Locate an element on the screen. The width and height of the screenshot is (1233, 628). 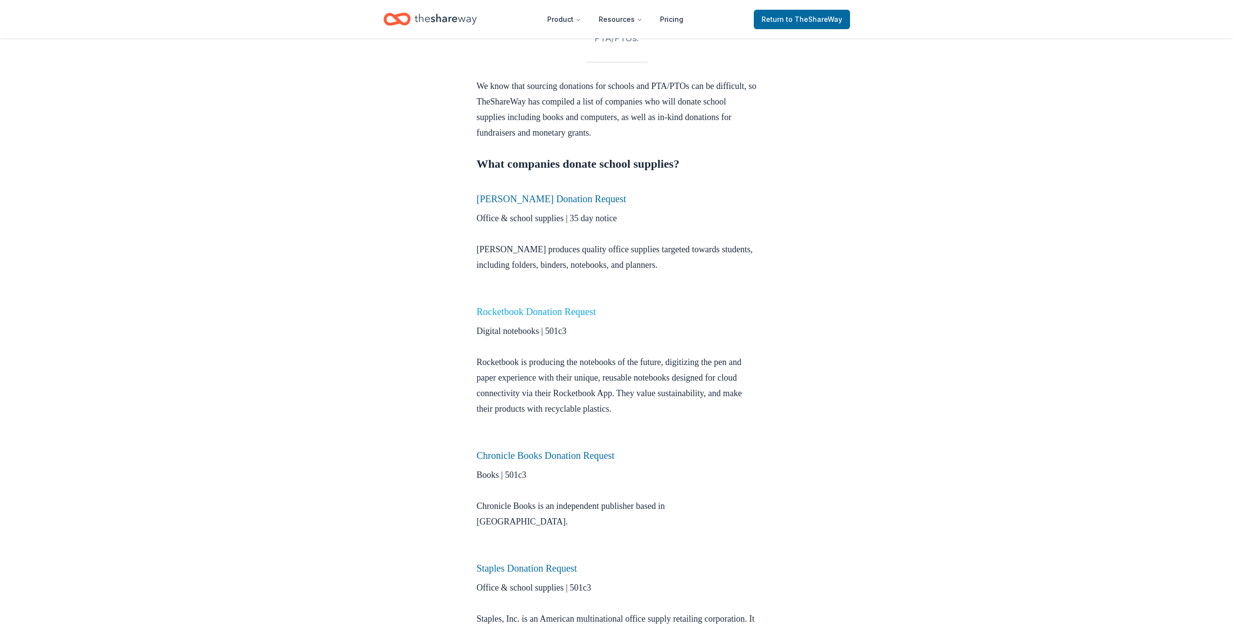
button: Product is located at coordinates (564, 19).